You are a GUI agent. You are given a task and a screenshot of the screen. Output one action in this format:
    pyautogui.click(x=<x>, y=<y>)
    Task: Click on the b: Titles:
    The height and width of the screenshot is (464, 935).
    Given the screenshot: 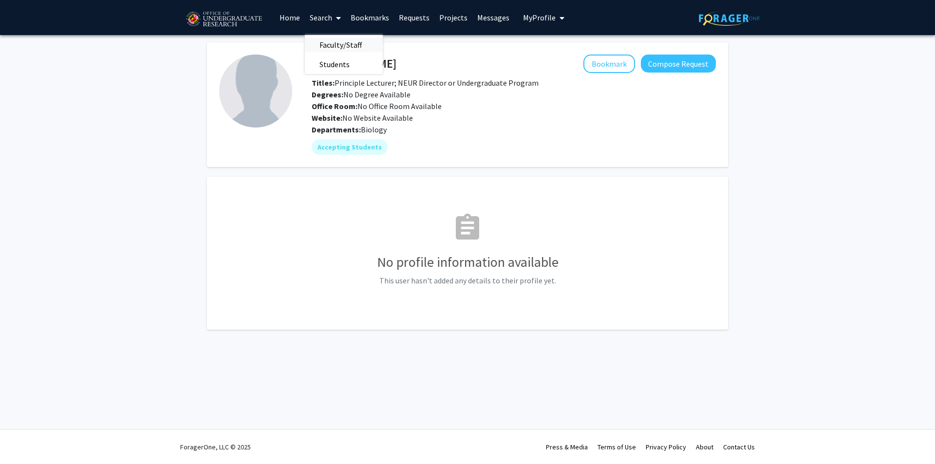 What is the action you would take?
    pyautogui.click(x=323, y=83)
    